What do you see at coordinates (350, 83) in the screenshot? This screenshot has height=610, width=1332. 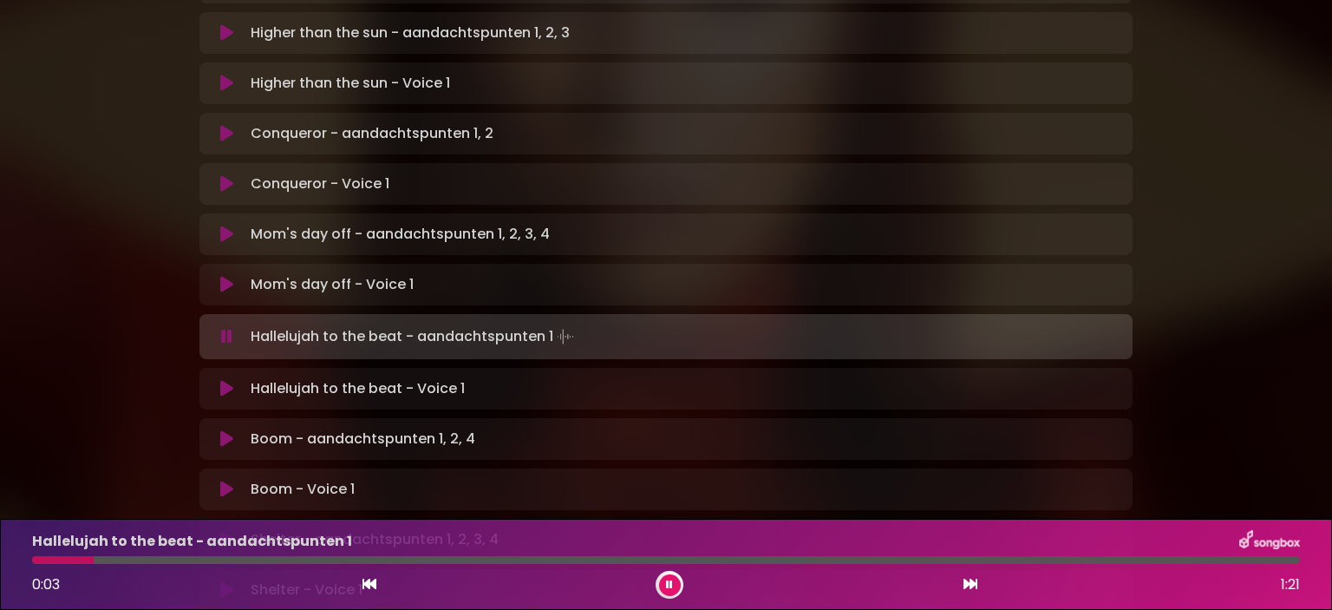 I see `p: Higher than the sun - Voice 1` at bounding box center [350, 83].